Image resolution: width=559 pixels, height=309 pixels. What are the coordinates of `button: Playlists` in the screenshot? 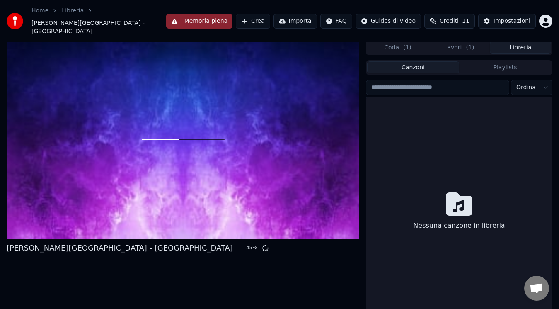 It's located at (505, 67).